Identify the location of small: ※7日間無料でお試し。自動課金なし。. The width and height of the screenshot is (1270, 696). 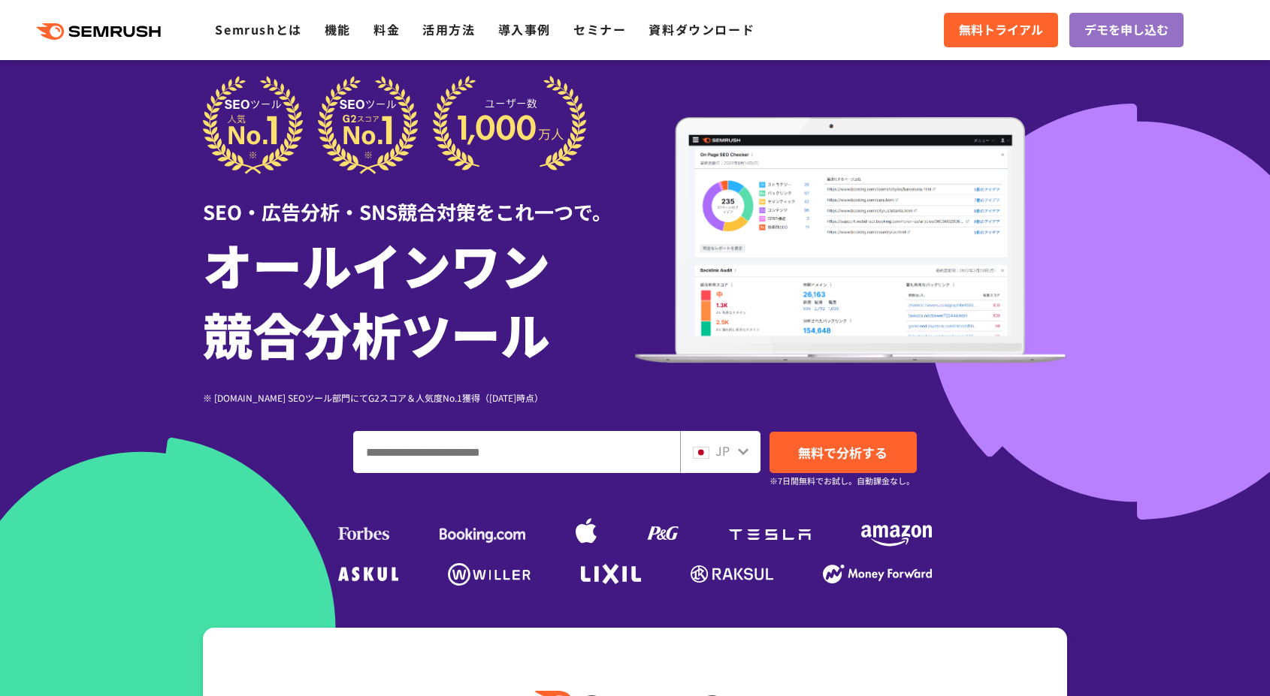
(841, 481).